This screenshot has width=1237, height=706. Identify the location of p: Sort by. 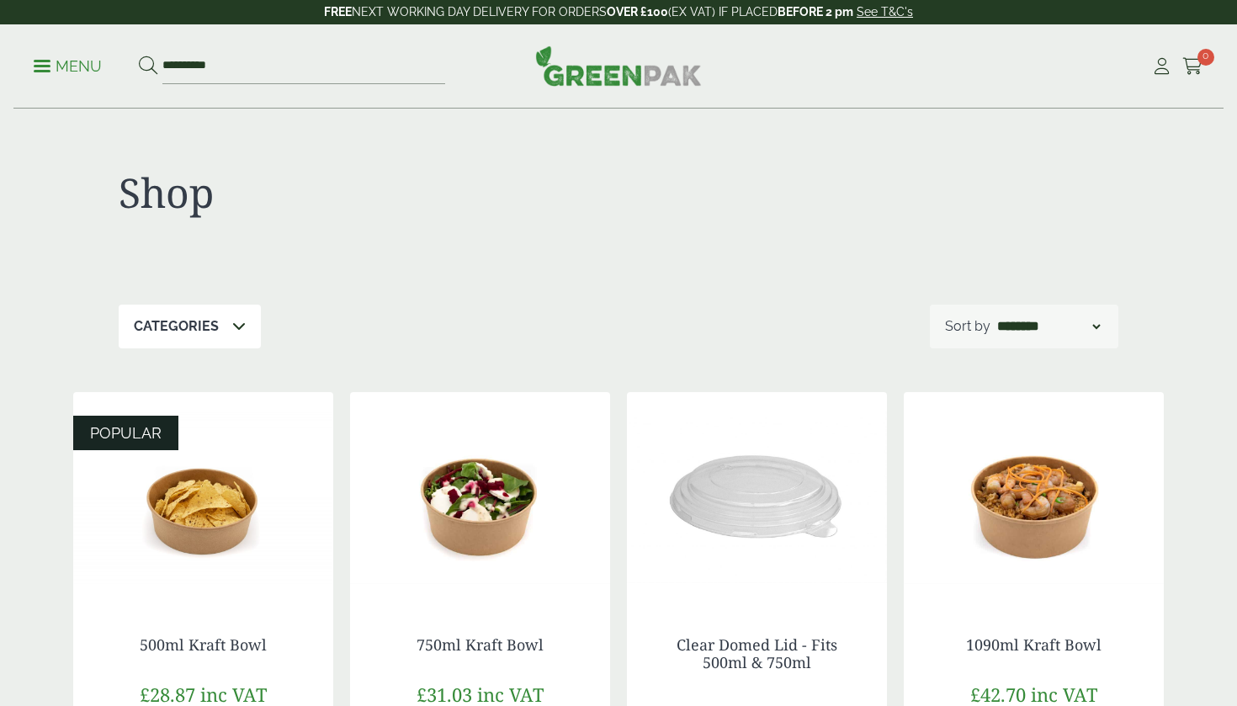
(968, 327).